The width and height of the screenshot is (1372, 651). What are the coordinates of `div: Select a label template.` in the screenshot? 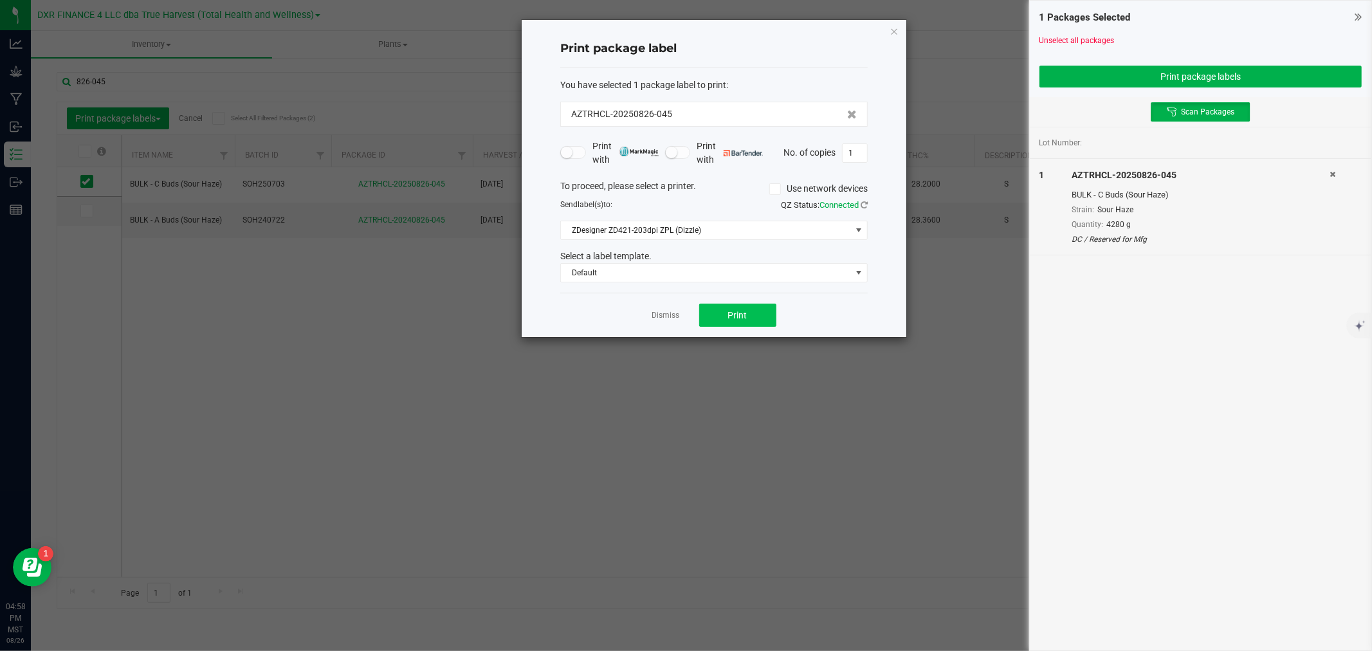 It's located at (714, 256).